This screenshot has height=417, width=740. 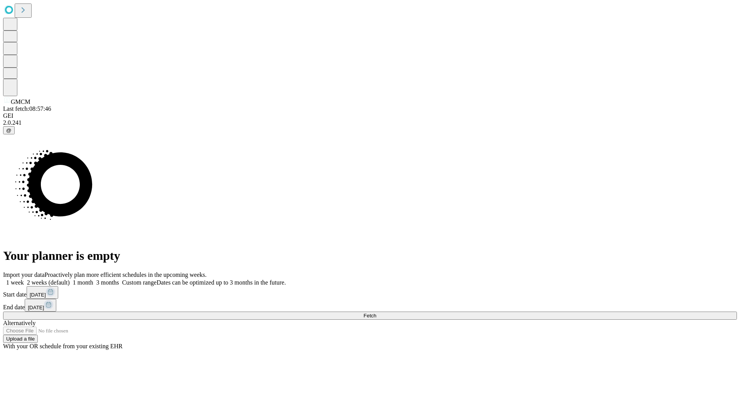 I want to click on span: Import your data, so click(x=24, y=274).